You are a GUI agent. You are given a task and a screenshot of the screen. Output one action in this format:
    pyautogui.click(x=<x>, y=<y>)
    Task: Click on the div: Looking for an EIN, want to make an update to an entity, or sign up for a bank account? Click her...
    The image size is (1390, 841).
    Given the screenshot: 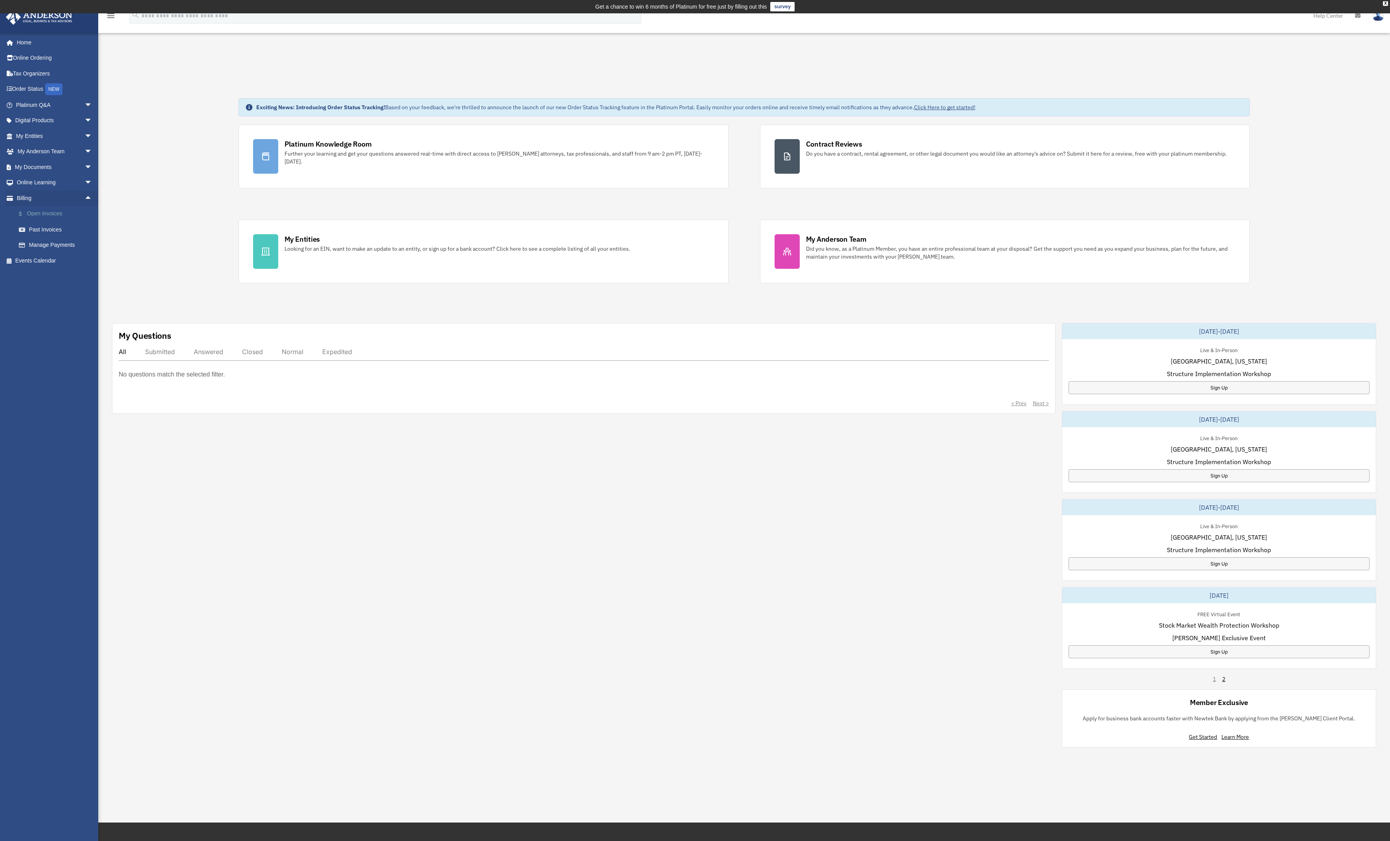 What is the action you would take?
    pyautogui.click(x=457, y=249)
    